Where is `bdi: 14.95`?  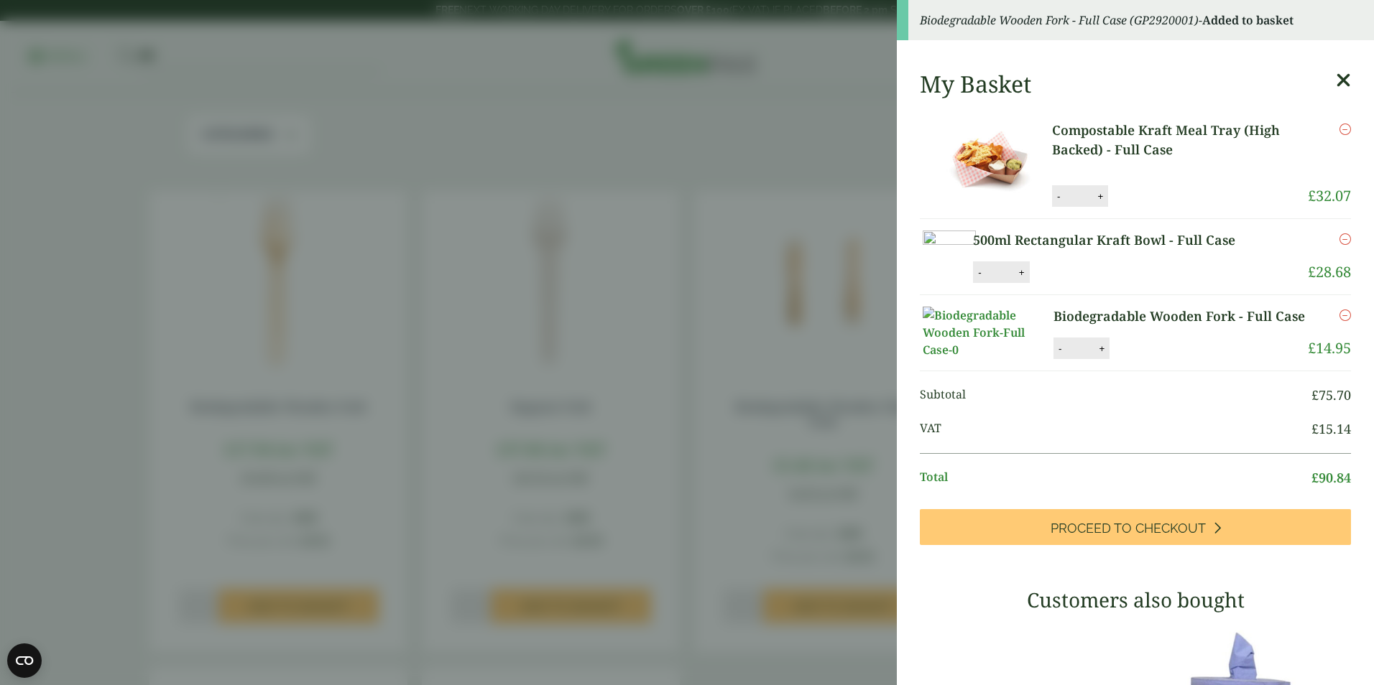
bdi: 14.95 is located at coordinates (1329, 348).